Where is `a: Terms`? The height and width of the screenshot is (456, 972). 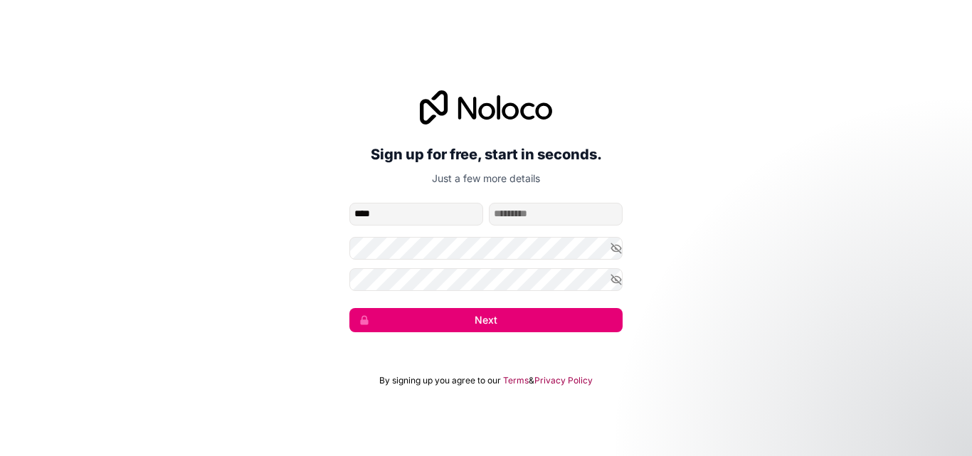 a: Terms is located at coordinates (516, 381).